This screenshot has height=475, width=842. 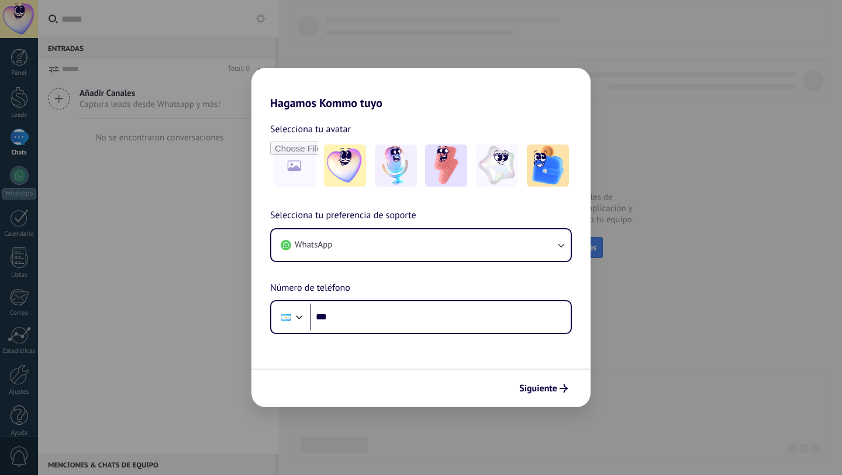 I want to click on img: -3.jpeg, so click(x=446, y=166).